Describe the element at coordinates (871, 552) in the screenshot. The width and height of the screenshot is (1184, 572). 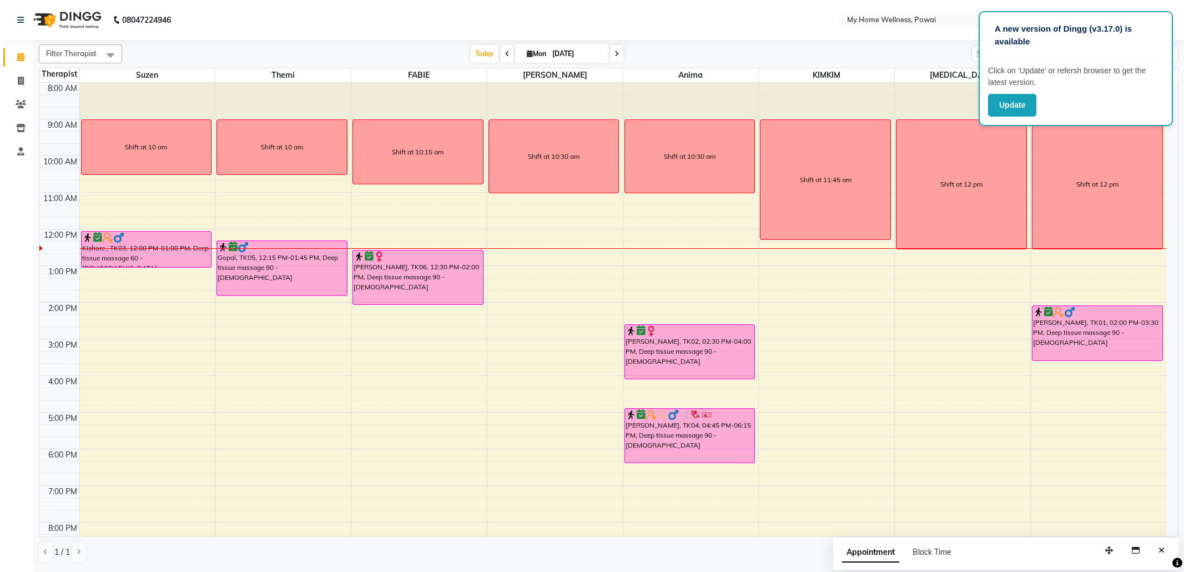
I see `span: Appointment` at that location.